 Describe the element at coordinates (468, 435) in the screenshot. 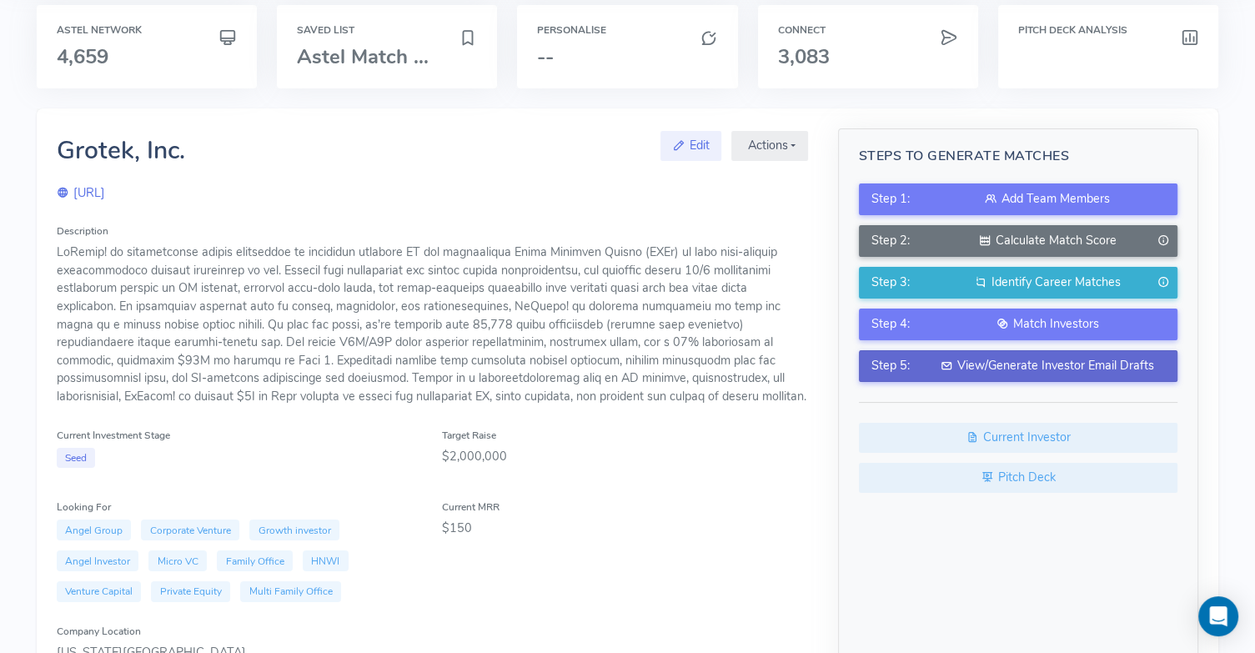

I see `label: Target Raise` at that location.